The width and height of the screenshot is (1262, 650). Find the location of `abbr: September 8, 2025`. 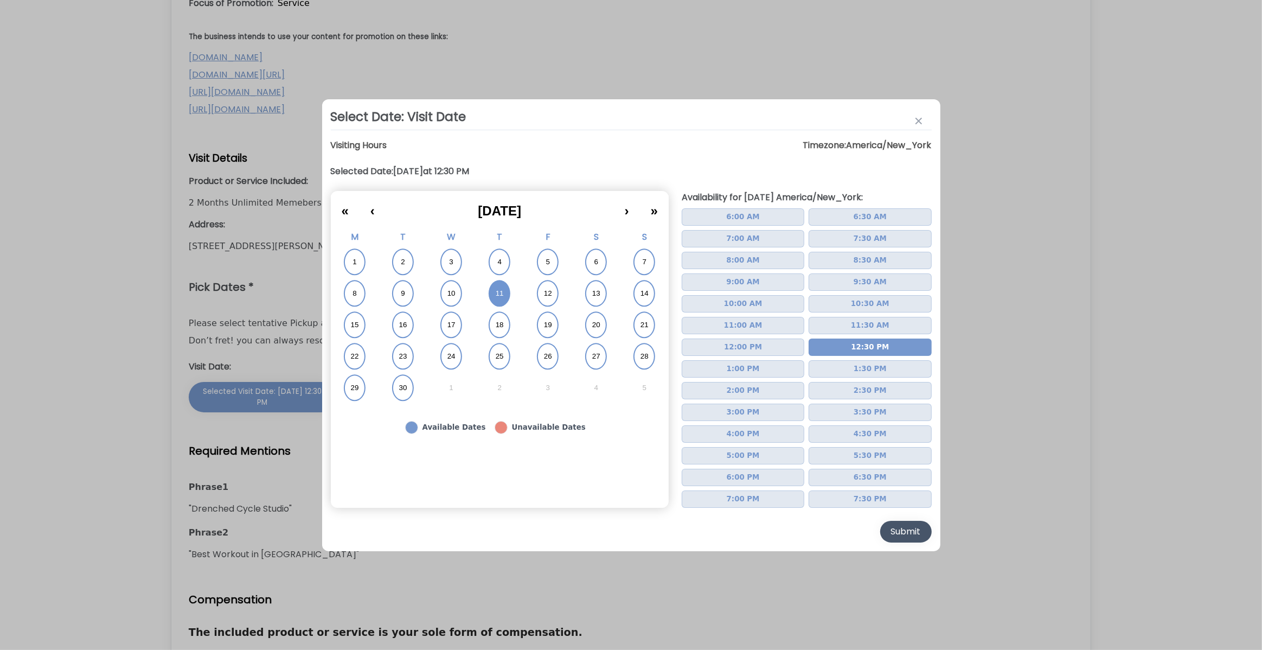

abbr: September 8, 2025 is located at coordinates (354, 293).